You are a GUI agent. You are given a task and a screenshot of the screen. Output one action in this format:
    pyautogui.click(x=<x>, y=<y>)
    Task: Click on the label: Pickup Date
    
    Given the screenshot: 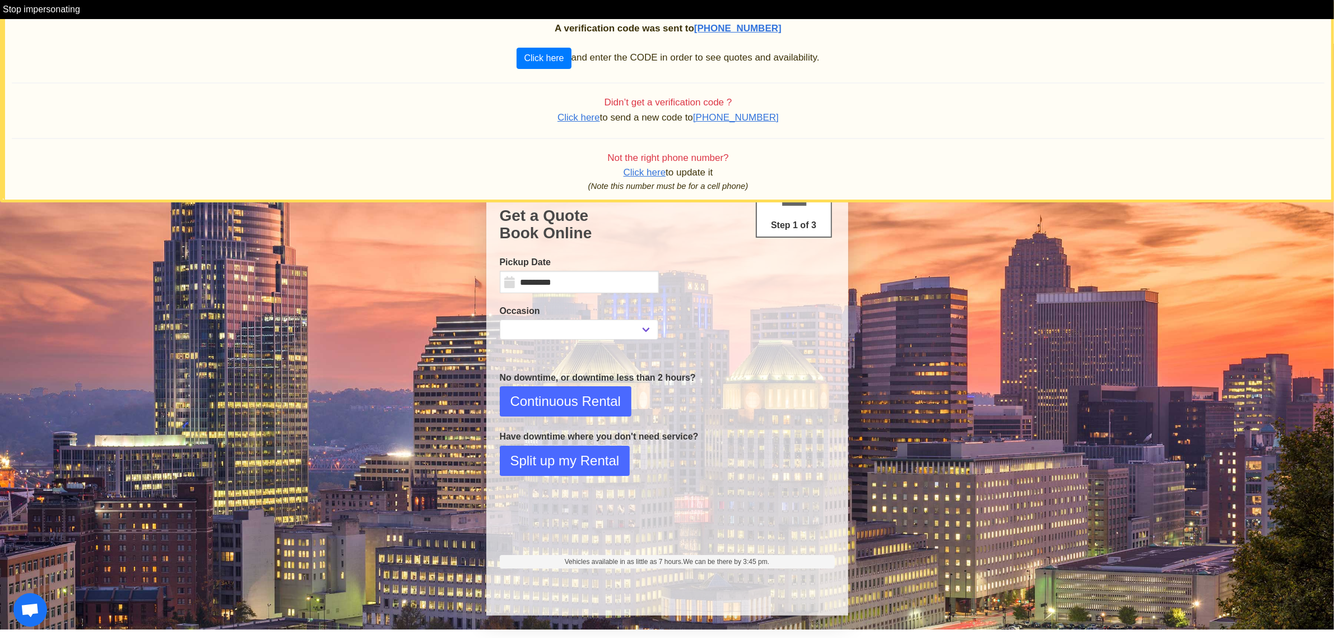 What is the action you would take?
    pyautogui.click(x=579, y=262)
    